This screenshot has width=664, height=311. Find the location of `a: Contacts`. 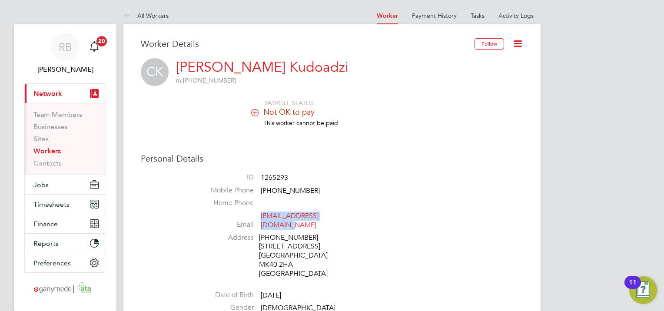

a: Contacts is located at coordinates (47, 163).